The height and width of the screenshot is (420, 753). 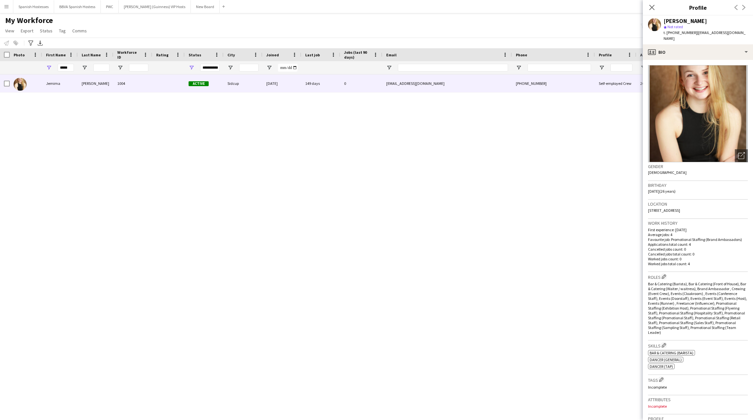 I want to click on span: City, so click(x=231, y=55).